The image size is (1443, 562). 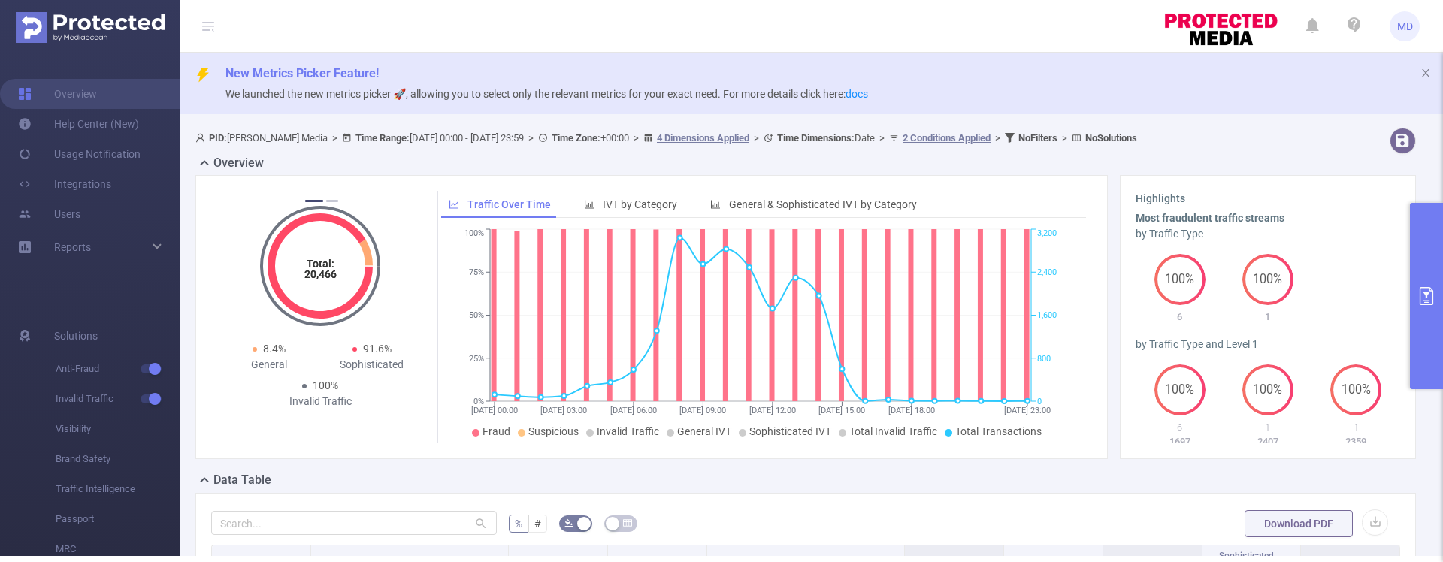 What do you see at coordinates (496, 431) in the screenshot?
I see `span: Fraud` at bounding box center [496, 431].